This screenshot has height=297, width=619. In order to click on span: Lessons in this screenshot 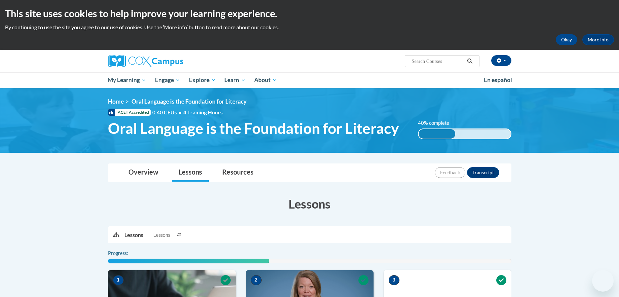, I will do `click(162, 235)`.